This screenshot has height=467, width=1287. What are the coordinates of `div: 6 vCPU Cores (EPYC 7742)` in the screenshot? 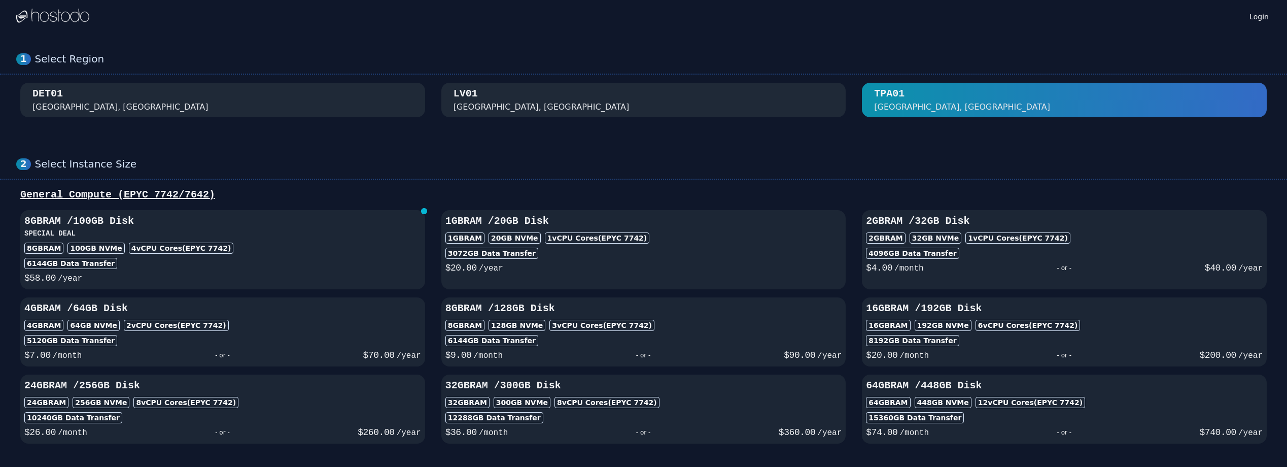 It's located at (1028, 325).